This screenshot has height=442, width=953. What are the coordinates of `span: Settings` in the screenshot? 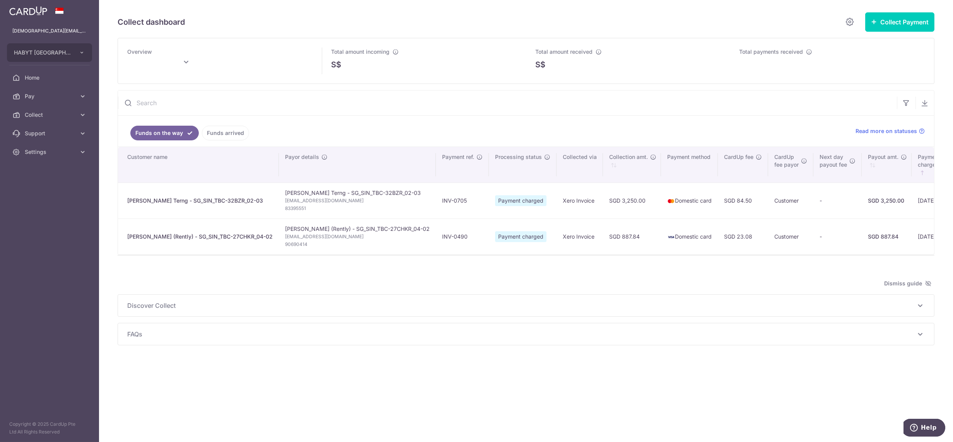 It's located at (50, 152).